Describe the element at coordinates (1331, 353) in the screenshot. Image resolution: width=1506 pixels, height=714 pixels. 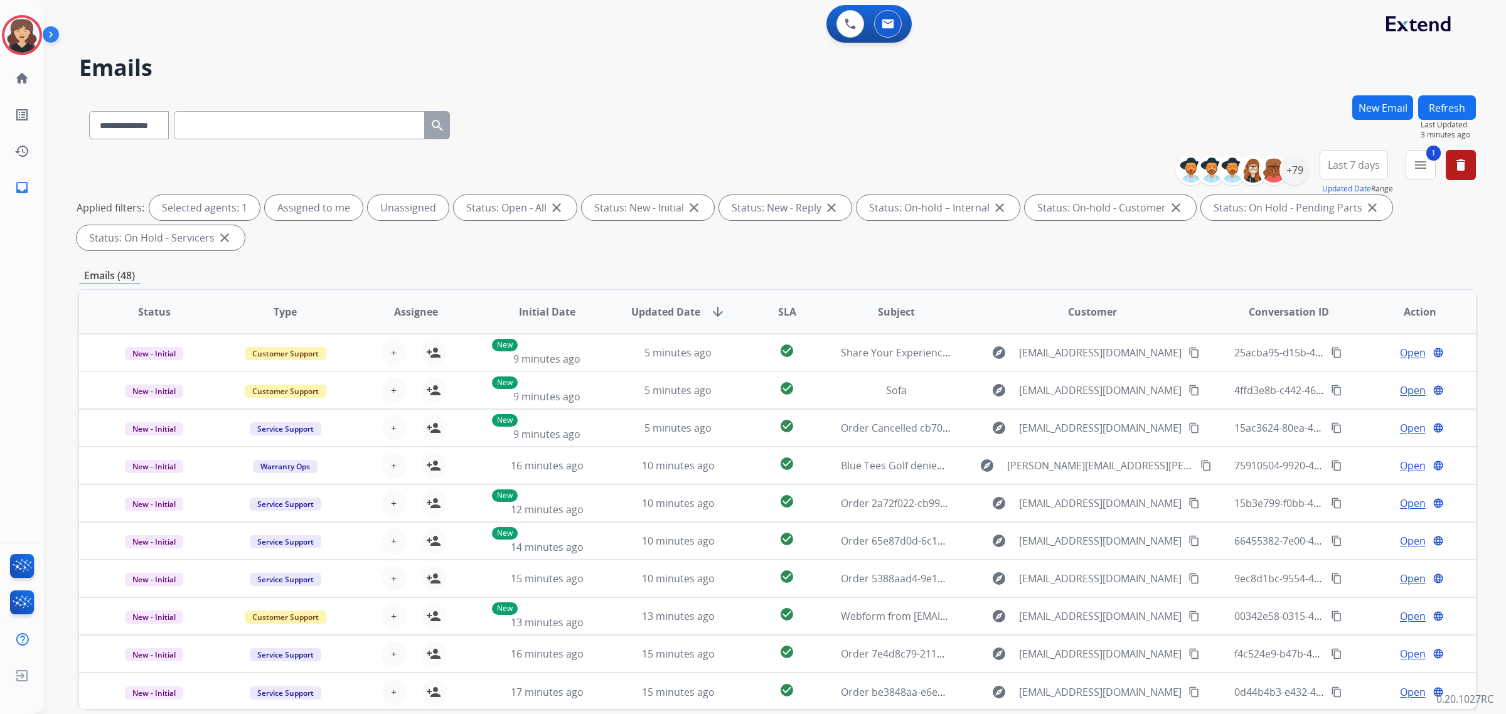
I see `span: 25acba95-d15b-49c9-9a66-2a41525ab05b` at that location.